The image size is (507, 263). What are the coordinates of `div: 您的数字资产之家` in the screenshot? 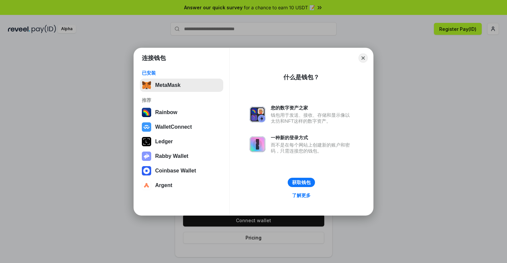 It's located at (312, 108).